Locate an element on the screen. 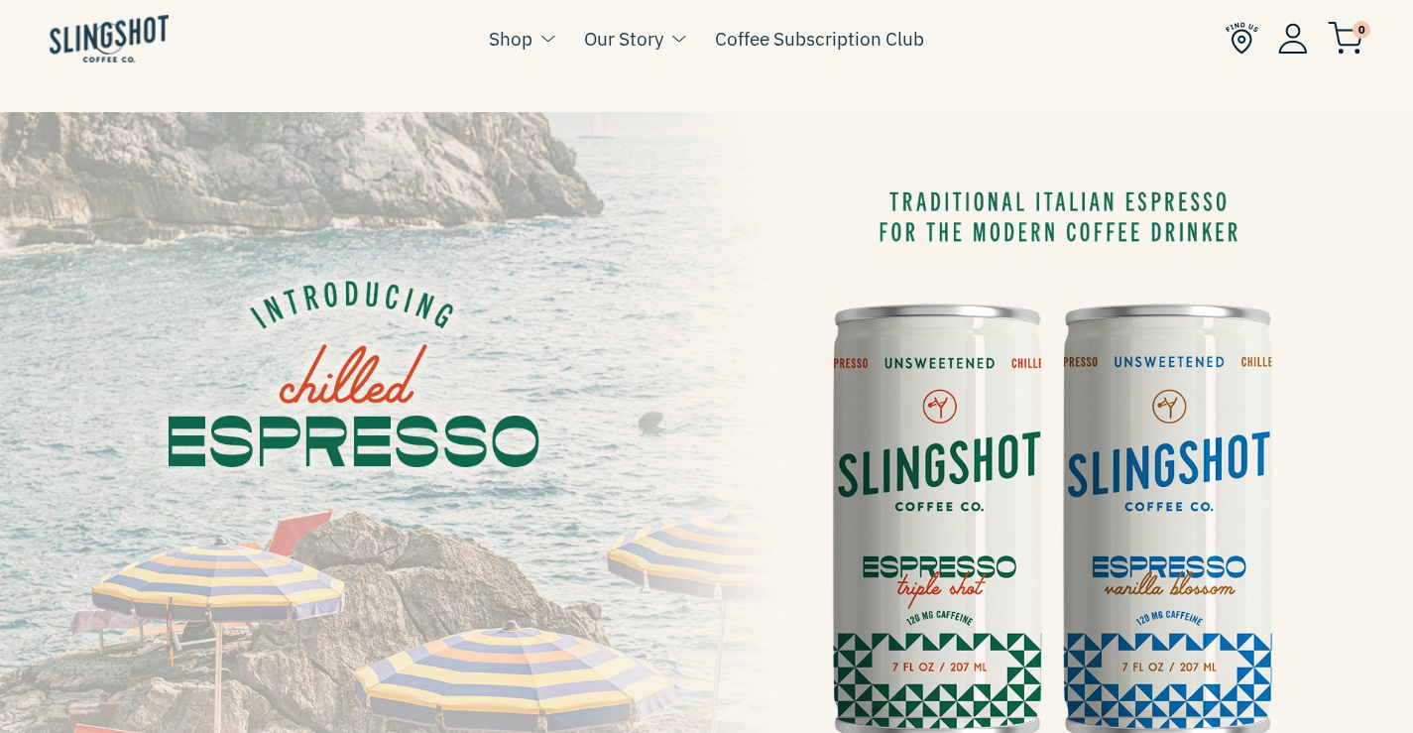  img: cart is located at coordinates (1346, 38).